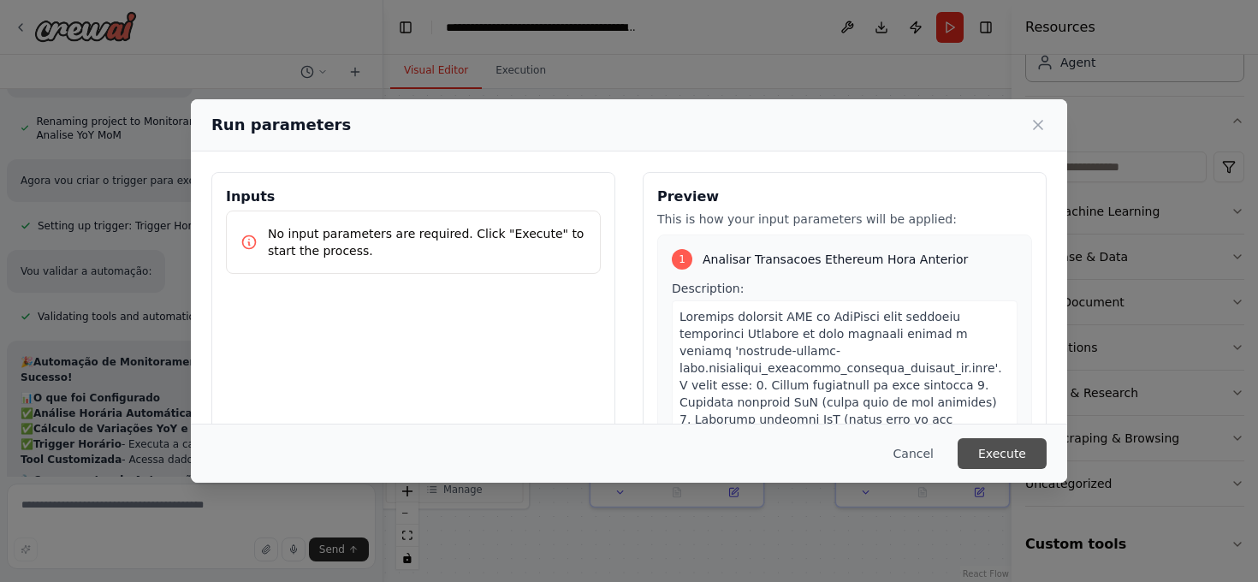 This screenshot has width=1258, height=582. Describe the element at coordinates (835, 259) in the screenshot. I see `span: Analisar Transacoes Ethereum Hora Anterior` at that location.